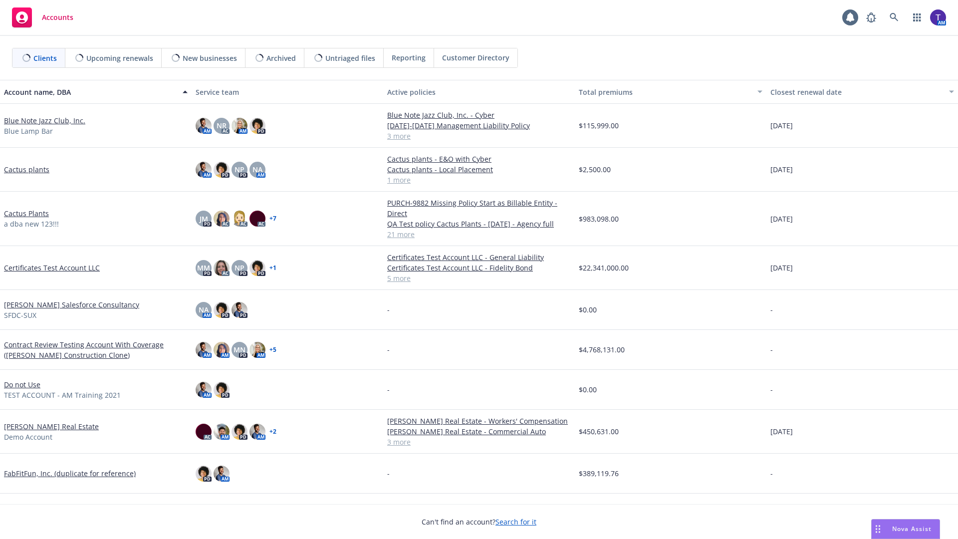 The height and width of the screenshot is (539, 958). Describe the element at coordinates (479, 115) in the screenshot. I see `a: Blue Note Jazz Club, Inc. - Cyber` at that location.